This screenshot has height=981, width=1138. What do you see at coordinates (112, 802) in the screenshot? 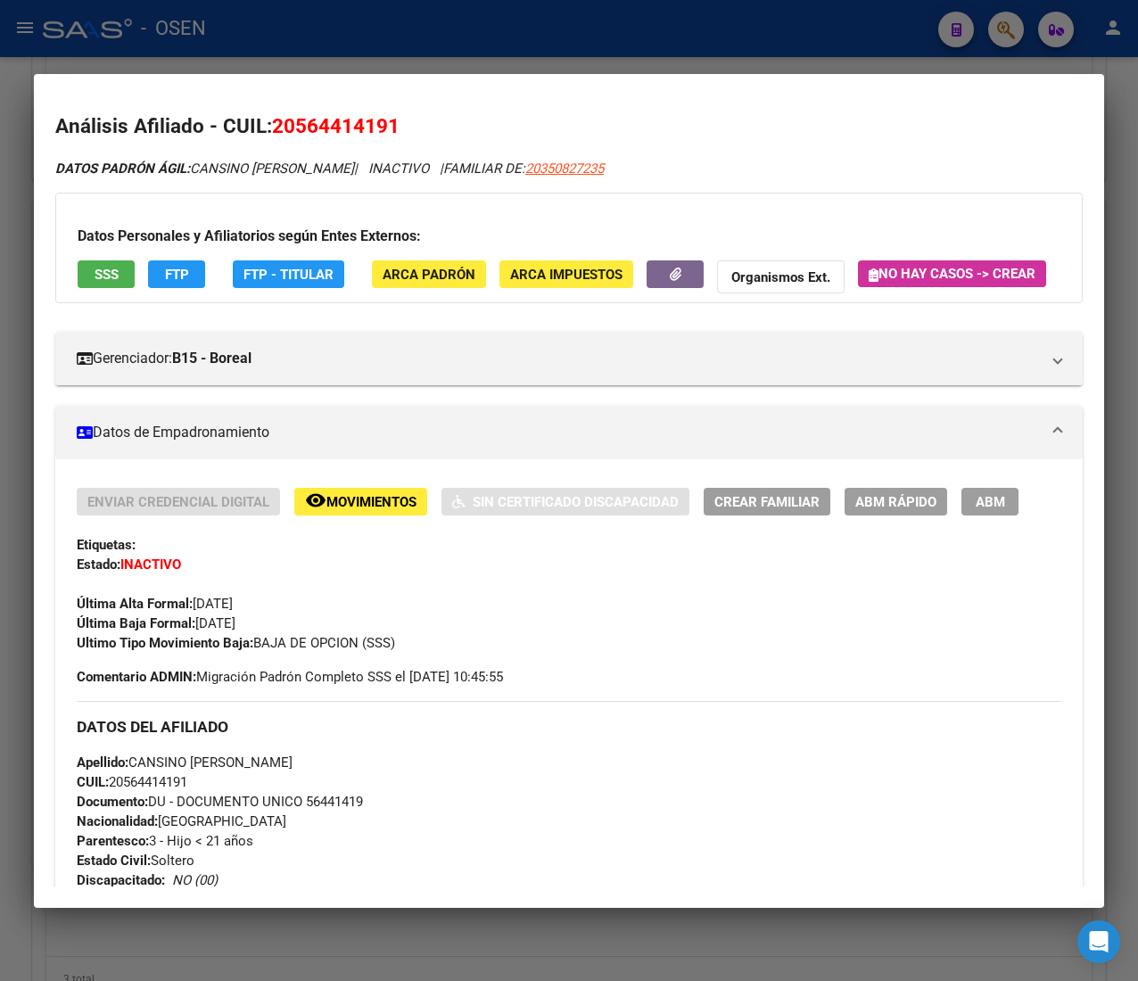
I see `strong: Documento:` at bounding box center [112, 802].